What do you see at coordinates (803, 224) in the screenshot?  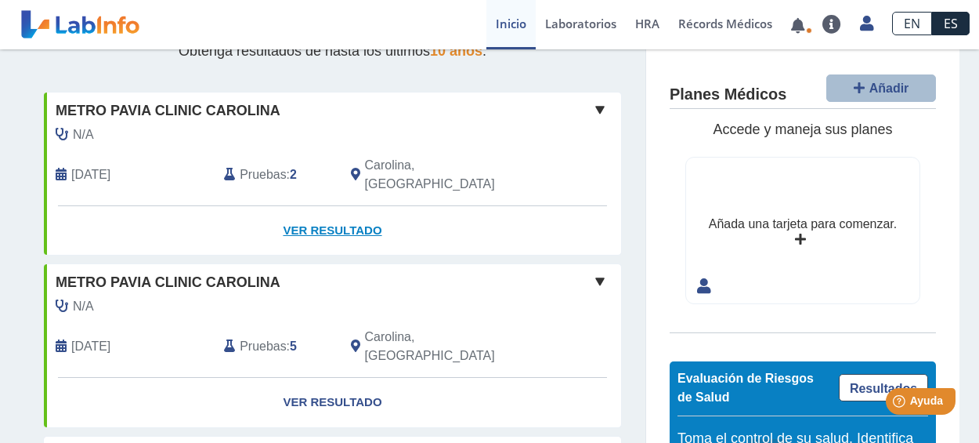 I see `div: Añada una tarjeta para comenzar.` at bounding box center [803, 224].